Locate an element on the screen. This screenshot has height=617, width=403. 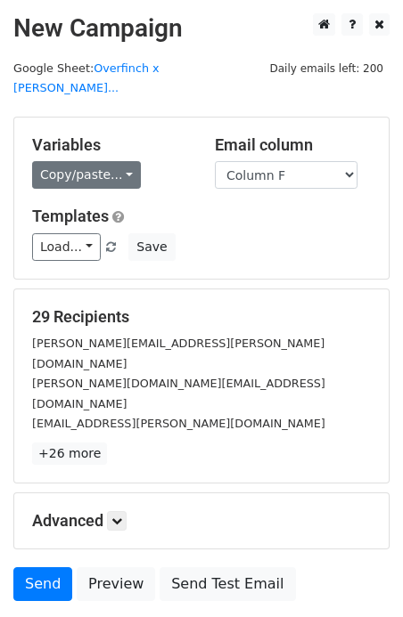
a: +26 more is located at coordinates (69, 453).